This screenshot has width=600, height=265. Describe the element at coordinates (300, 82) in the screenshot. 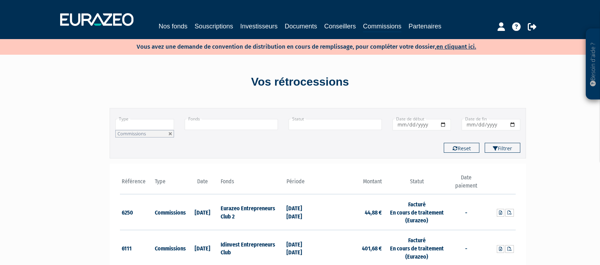

I see `div: Vos rétrocessions` at that location.